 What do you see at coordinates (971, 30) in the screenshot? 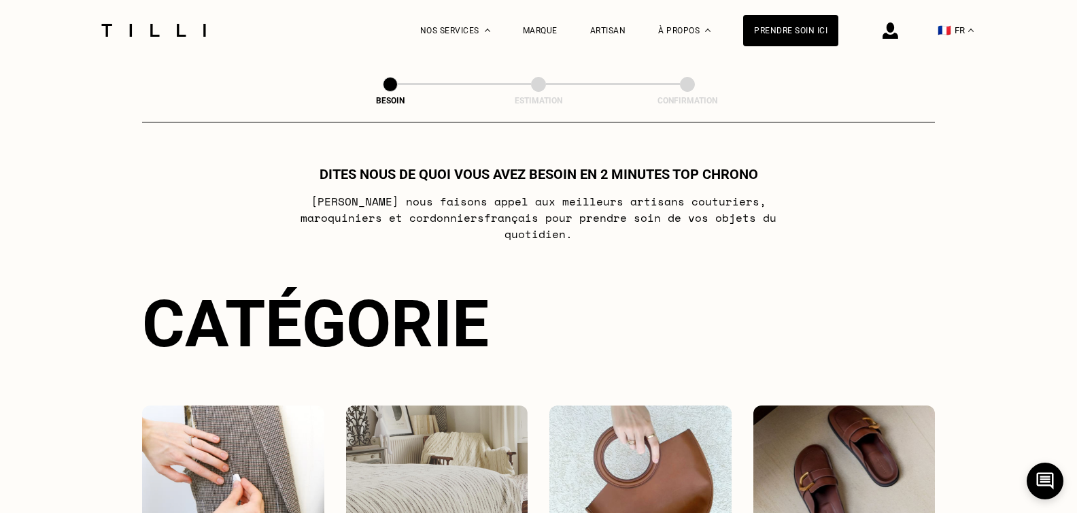
I see `img: menu déroulant` at bounding box center [971, 30].